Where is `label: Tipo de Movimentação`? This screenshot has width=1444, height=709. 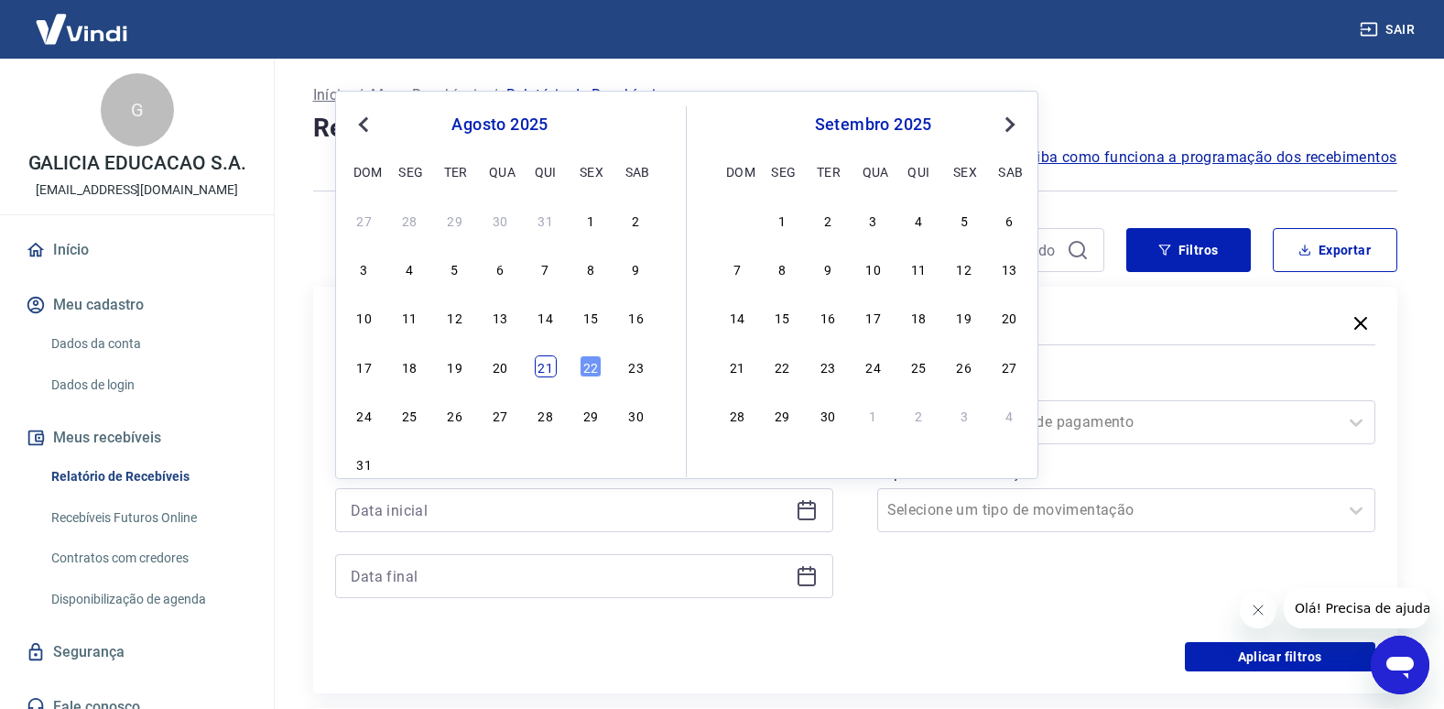 label: Tipo de Movimentação is located at coordinates (1126, 473).